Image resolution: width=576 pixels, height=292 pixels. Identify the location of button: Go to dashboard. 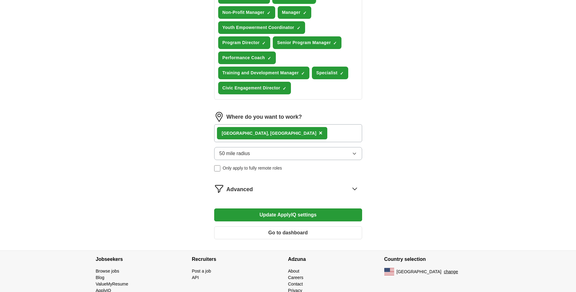
(288, 233).